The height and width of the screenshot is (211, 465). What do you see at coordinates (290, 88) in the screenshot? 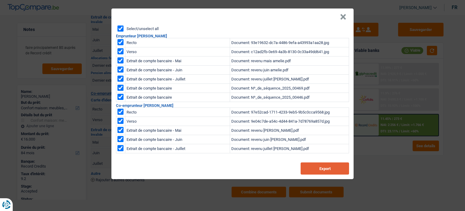
I see `td: Document: Nº_de_séquence_2025_00469.pdf` at bounding box center [290, 88].